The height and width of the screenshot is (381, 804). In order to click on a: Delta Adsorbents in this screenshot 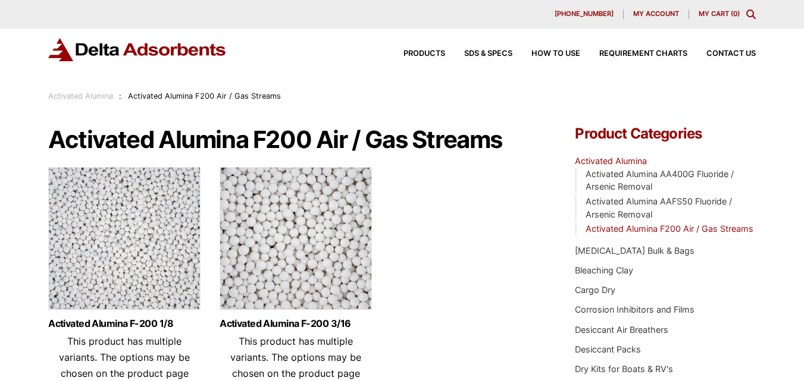, I will do `click(137, 49)`.